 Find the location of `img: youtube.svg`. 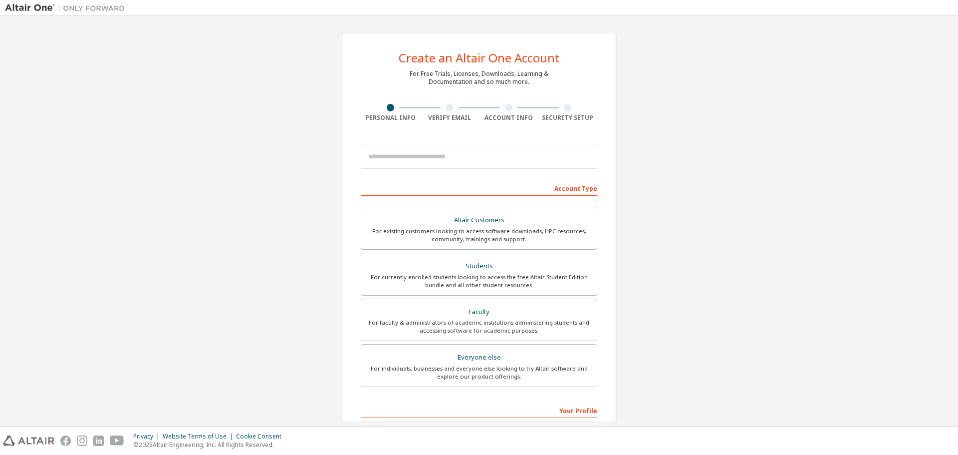

img: youtube.svg is located at coordinates (117, 440).